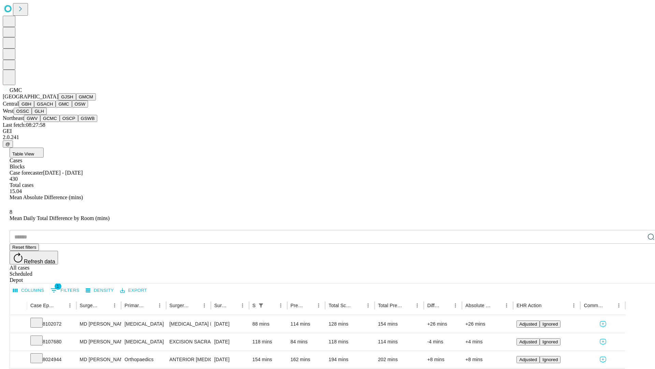  Describe the element at coordinates (39, 111) in the screenshot. I see `button: GLH` at that location.